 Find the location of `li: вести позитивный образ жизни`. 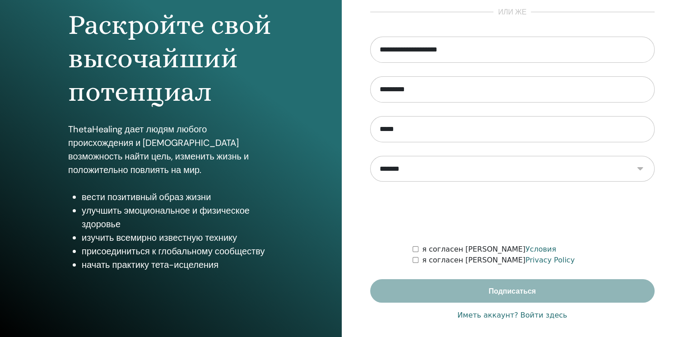

li: вести позитивный образ жизни is located at coordinates (177, 197).